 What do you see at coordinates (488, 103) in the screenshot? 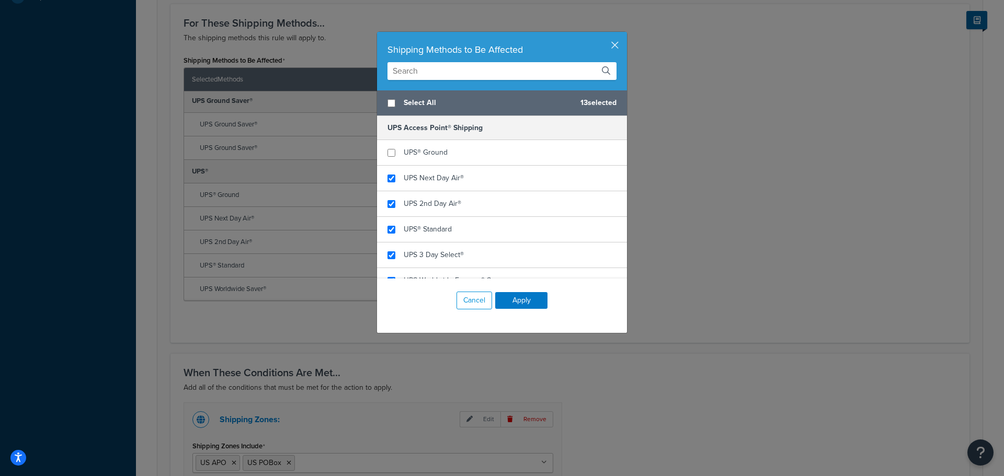
I see `span: Select All` at bounding box center [488, 103].